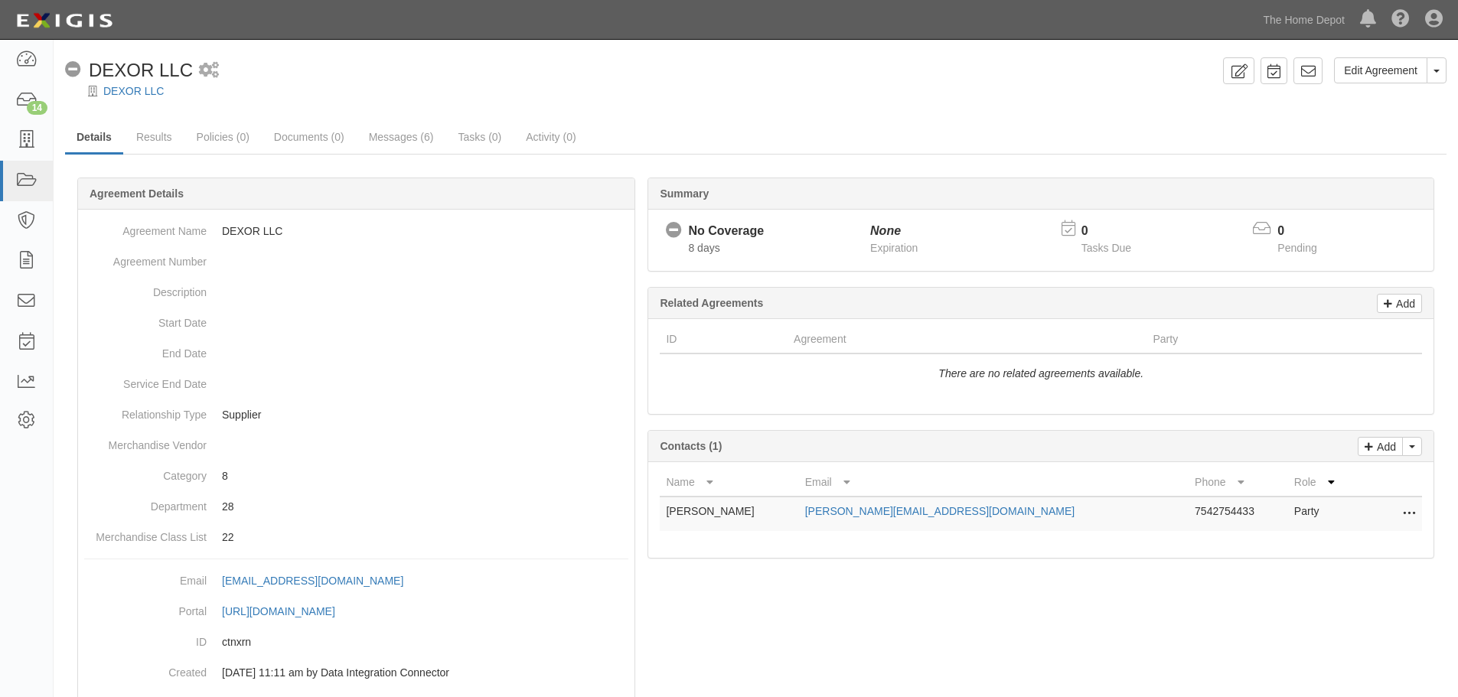  What do you see at coordinates (145, 533) in the screenshot?
I see `dt: Merchandise Class List` at bounding box center [145, 533].